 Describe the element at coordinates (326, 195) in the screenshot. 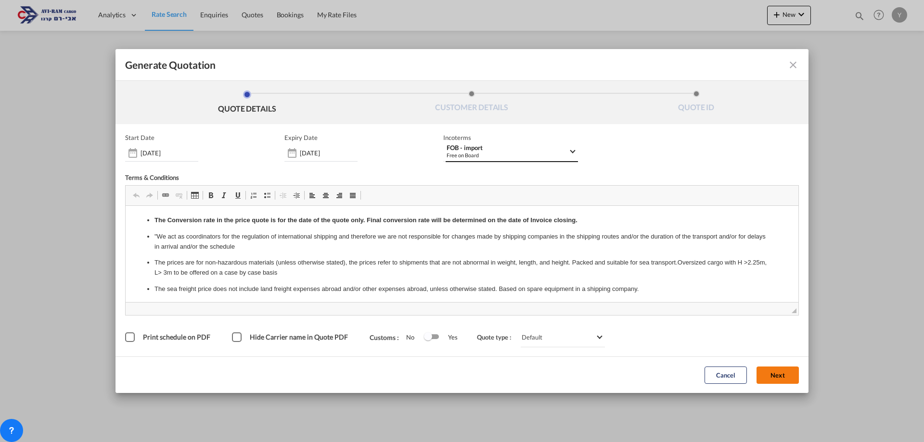

I see `a: Center` at that location.